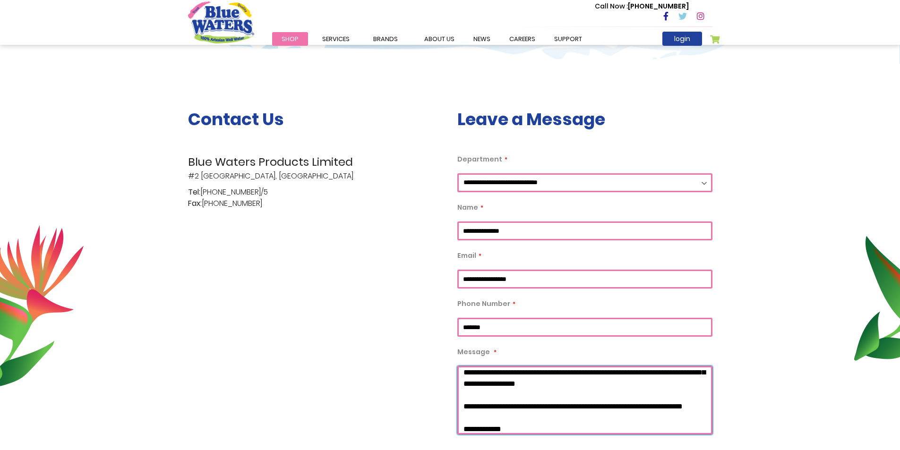 The image size is (900, 450). I want to click on span: Call Now :, so click(611, 6).